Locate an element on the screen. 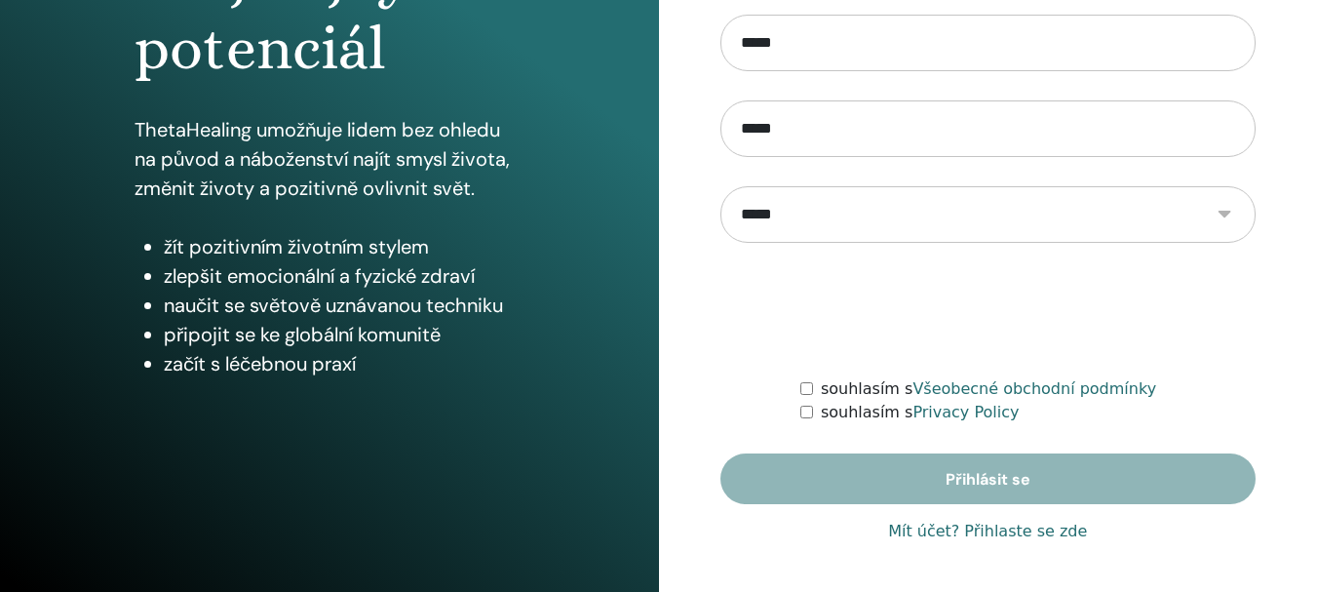 The width and height of the screenshot is (1317, 592). a: Privacy Policy is located at coordinates (965, 411).